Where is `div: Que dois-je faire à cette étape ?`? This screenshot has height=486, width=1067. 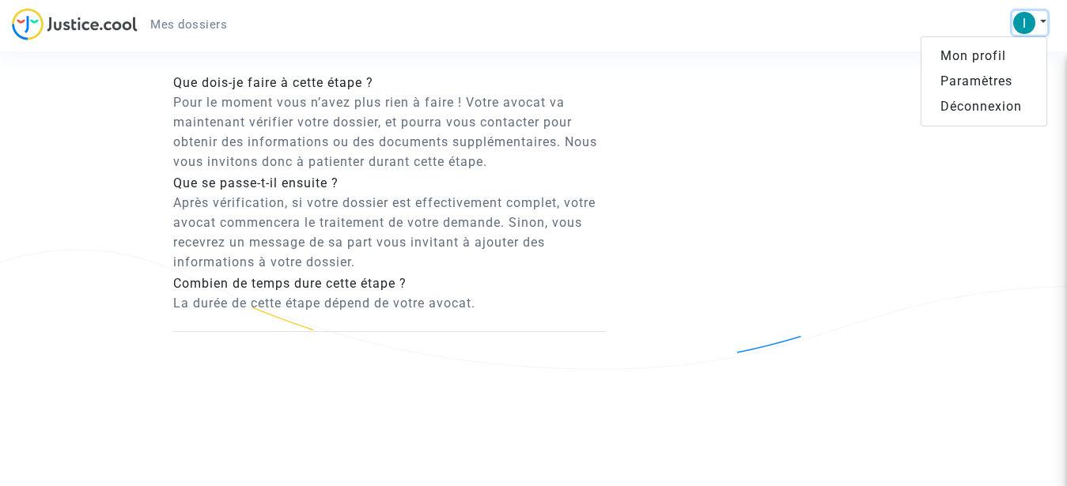
div: Que dois-je faire à cette étape ? is located at coordinates (389, 83).